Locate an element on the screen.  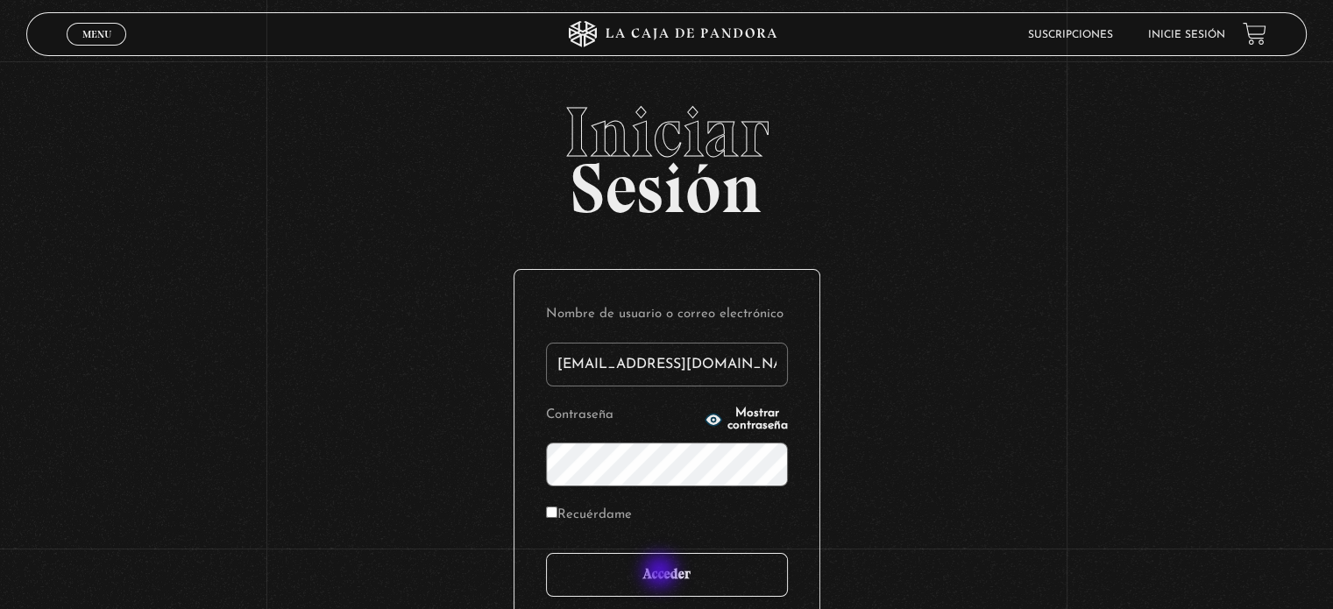
input: Acceder is located at coordinates (667, 575).